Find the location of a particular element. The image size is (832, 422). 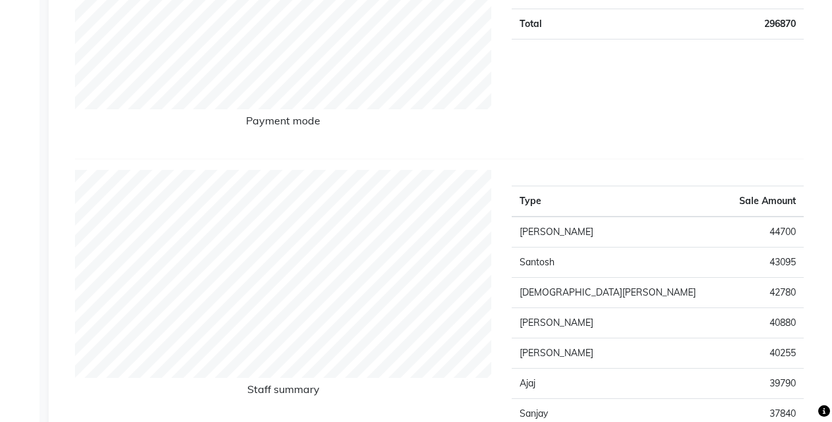

td: Ajaj is located at coordinates (618, 384).